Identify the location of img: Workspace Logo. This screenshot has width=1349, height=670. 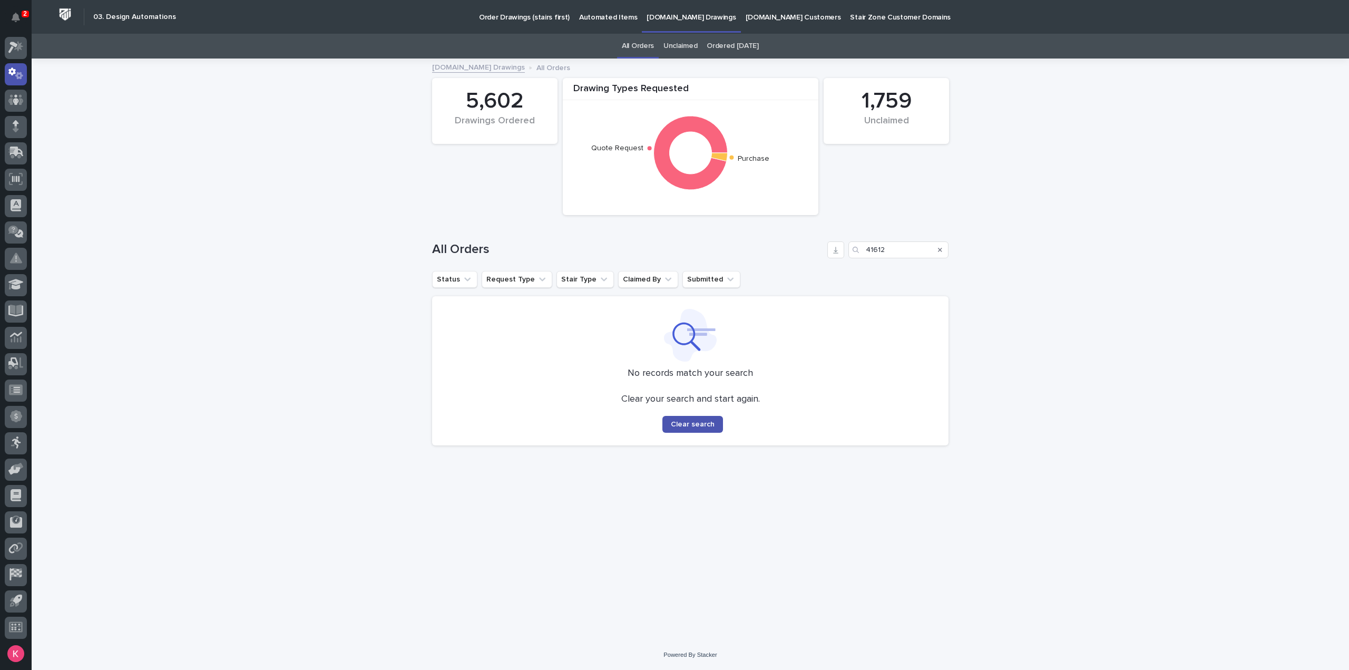
(65, 14).